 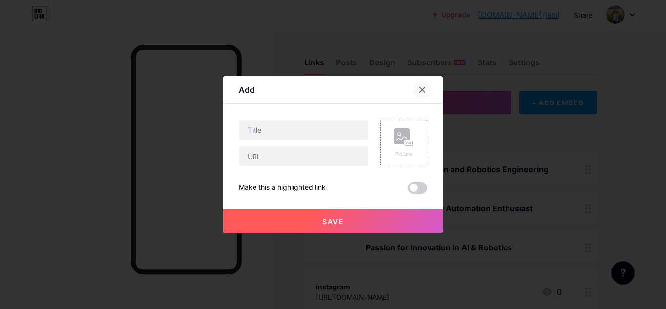 I want to click on span: Save, so click(x=333, y=221).